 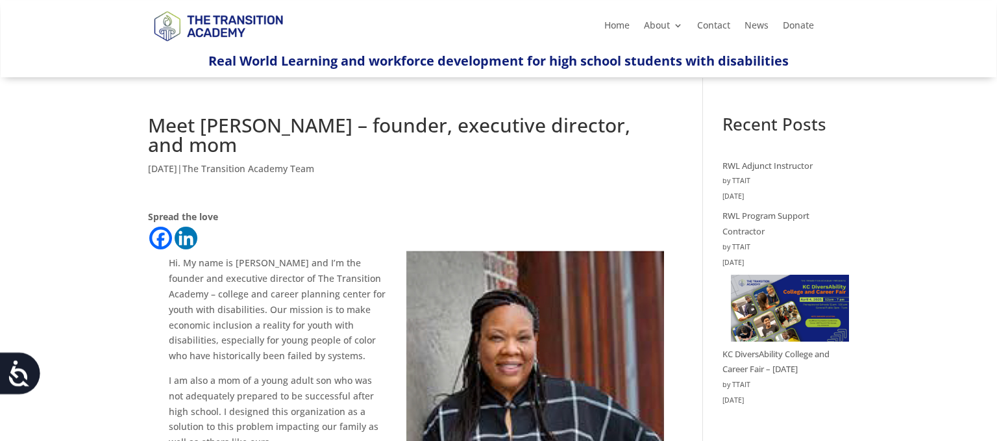 What do you see at coordinates (768, 166) in the screenshot?
I see `a: RWL Adjunct Instructor` at bounding box center [768, 166].